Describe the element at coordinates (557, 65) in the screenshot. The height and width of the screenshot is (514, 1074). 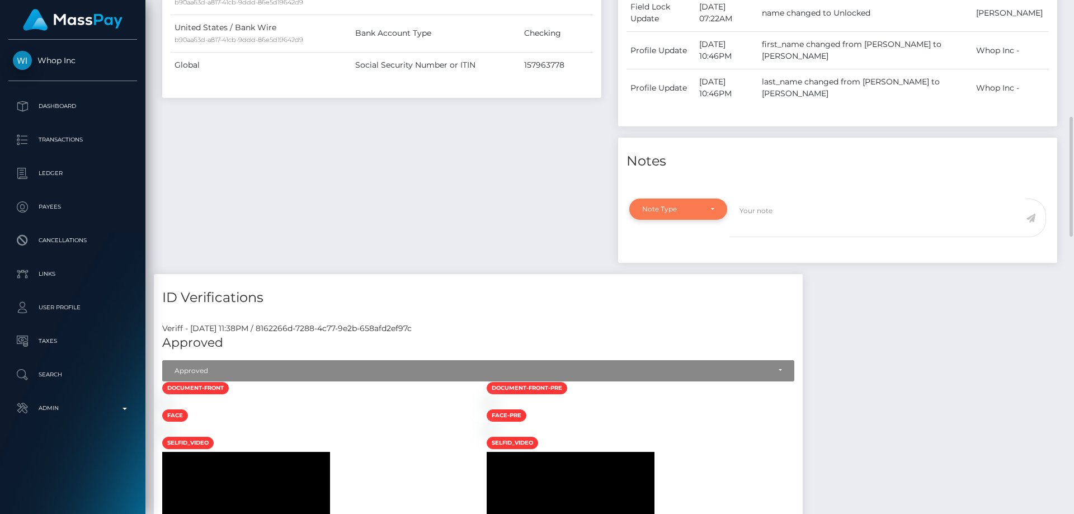
I see `td: 157963778` at that location.